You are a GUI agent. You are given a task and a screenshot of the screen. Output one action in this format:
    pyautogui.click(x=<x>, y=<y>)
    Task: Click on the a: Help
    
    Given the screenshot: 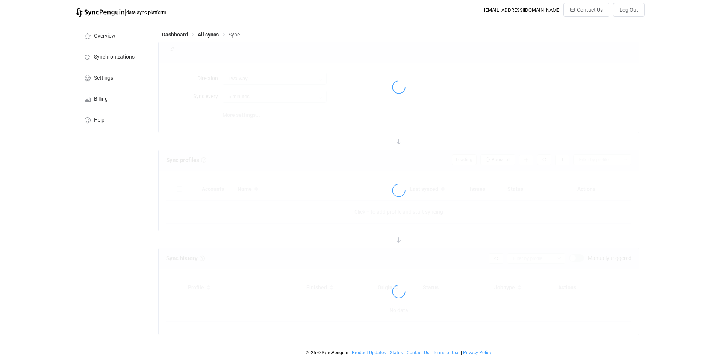 What is the action you would take?
    pyautogui.click(x=113, y=119)
    